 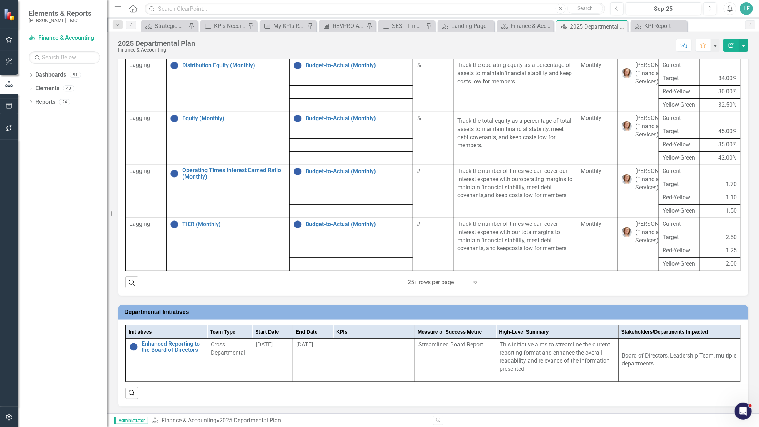 I want to click on span: Track the operating equity as a percentage of assets to maintain, so click(x=515, y=69).